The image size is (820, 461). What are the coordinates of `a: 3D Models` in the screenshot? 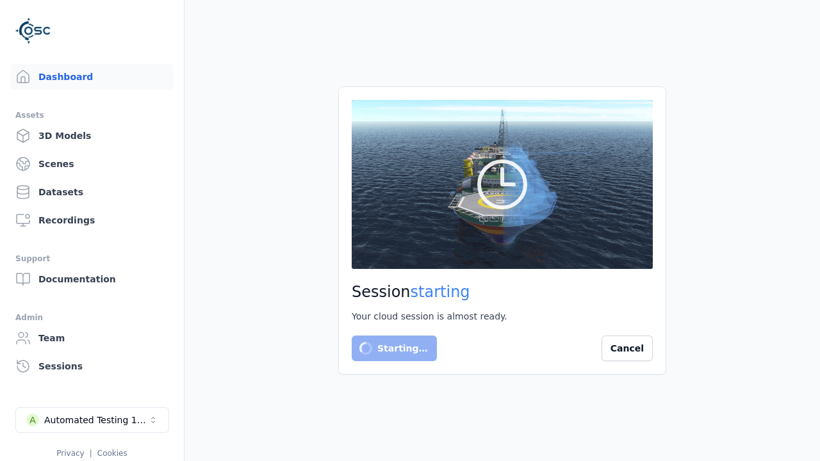 It's located at (92, 136).